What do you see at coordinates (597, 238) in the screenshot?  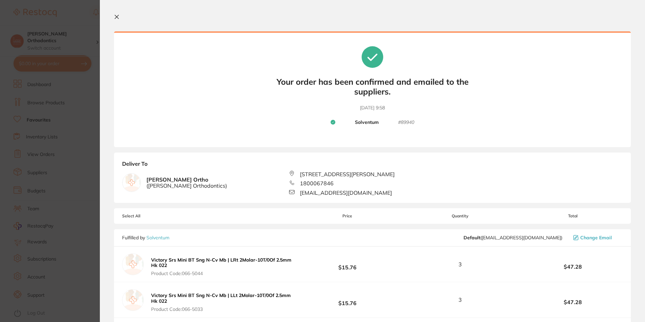 I see `button: Change Email` at bounding box center [597, 238].